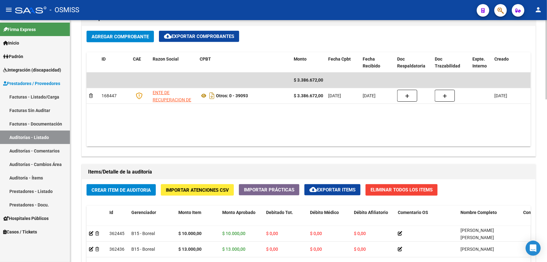  Describe the element at coordinates (514, 63) in the screenshot. I see `datatable-header-cell: Creado` at that location.